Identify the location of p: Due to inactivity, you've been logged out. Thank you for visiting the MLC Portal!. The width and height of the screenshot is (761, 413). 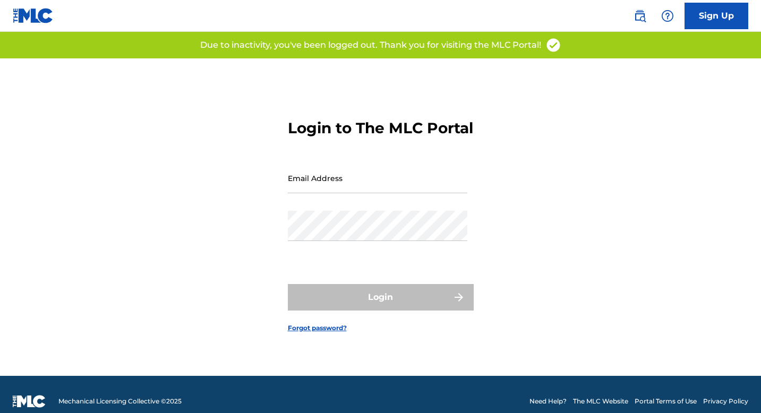
(371, 45).